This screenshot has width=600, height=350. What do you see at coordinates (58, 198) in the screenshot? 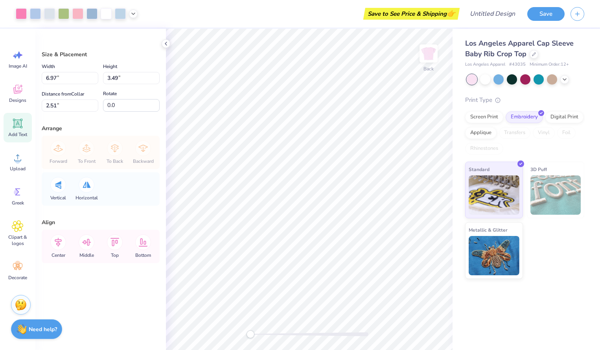
I see `span: Vertical` at bounding box center [58, 198].